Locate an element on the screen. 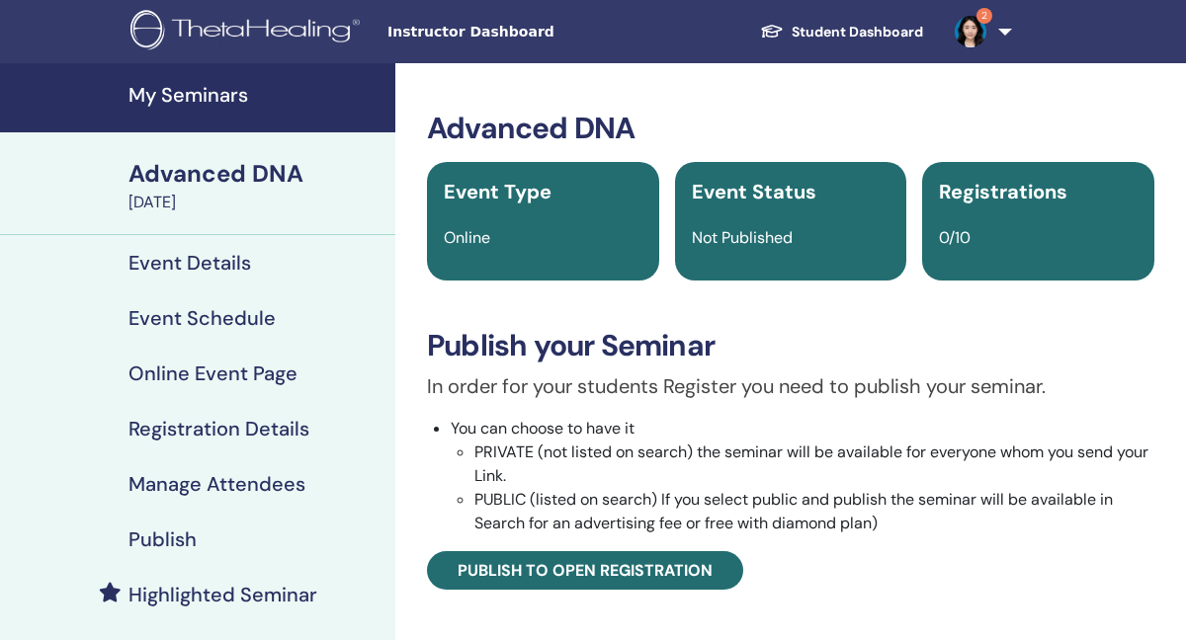  p: In order for your students Register you need to publish your seminar. is located at coordinates (791, 386).